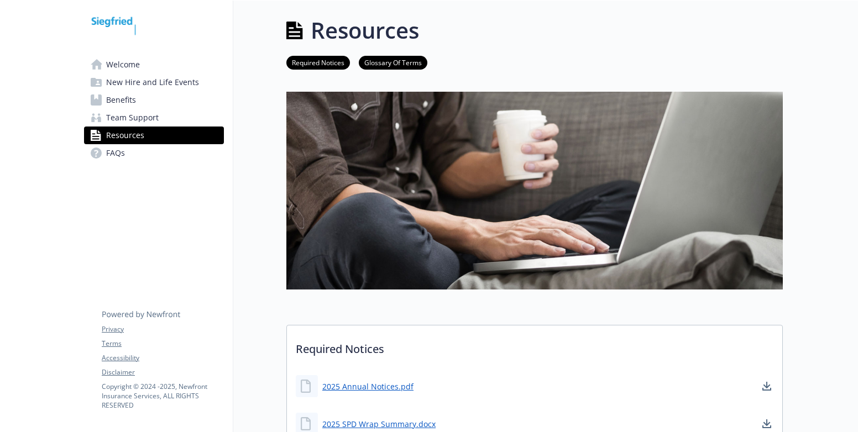  Describe the element at coordinates (154, 65) in the screenshot. I see `a: Welcome` at that location.